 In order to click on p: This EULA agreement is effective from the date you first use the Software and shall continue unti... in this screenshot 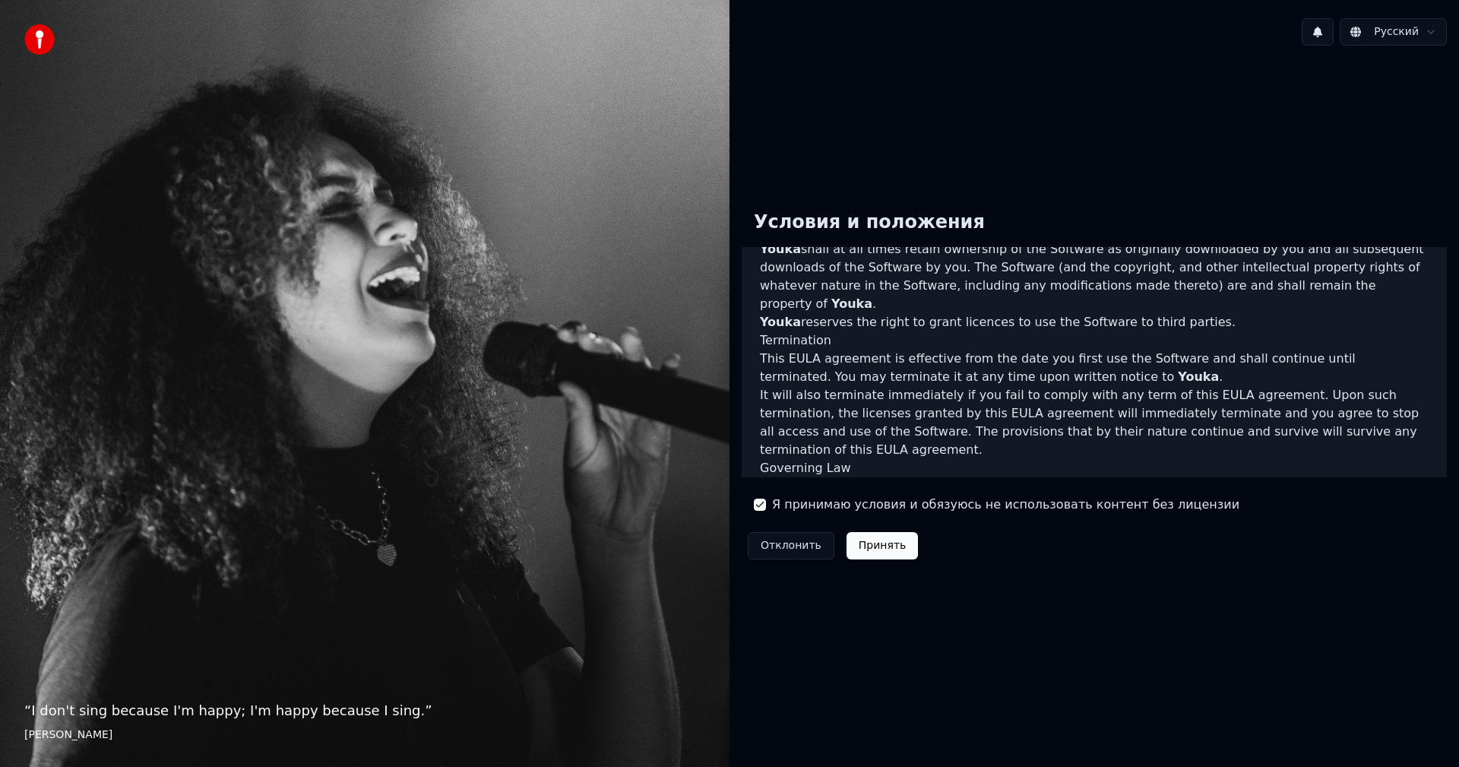, I will do `click(1094, 368)`.